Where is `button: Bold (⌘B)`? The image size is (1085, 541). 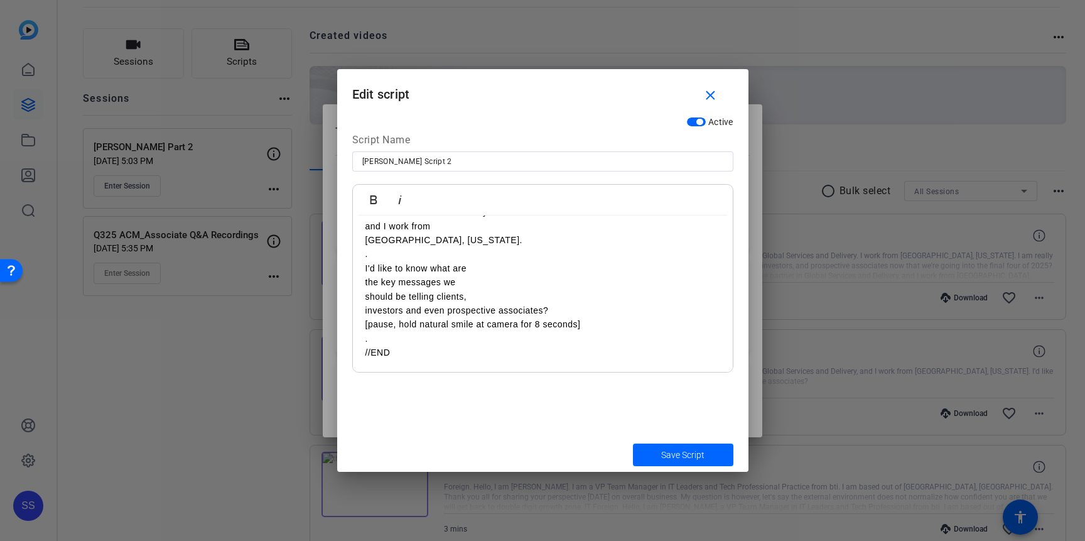
button: Bold (⌘B) is located at coordinates (374, 200).